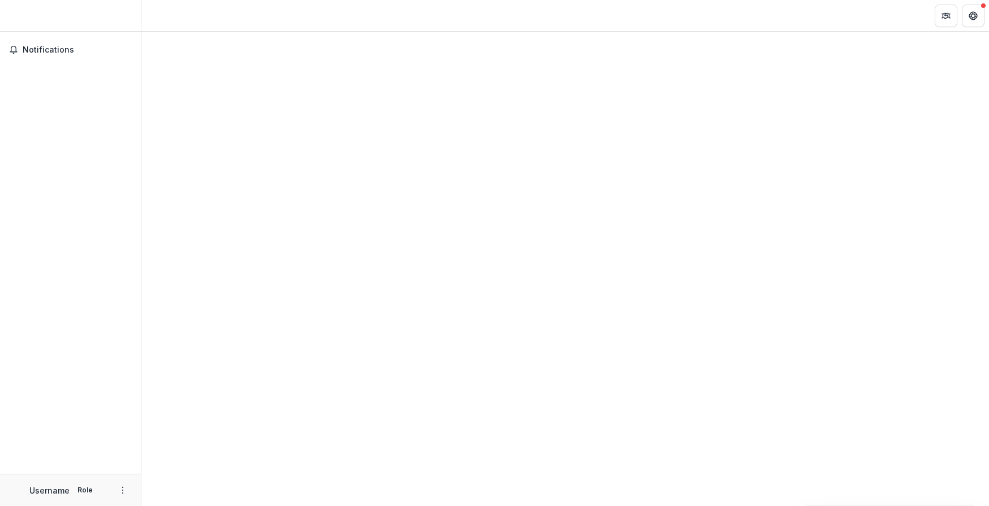  Describe the element at coordinates (77, 50) in the screenshot. I see `span: Notifications` at that location.